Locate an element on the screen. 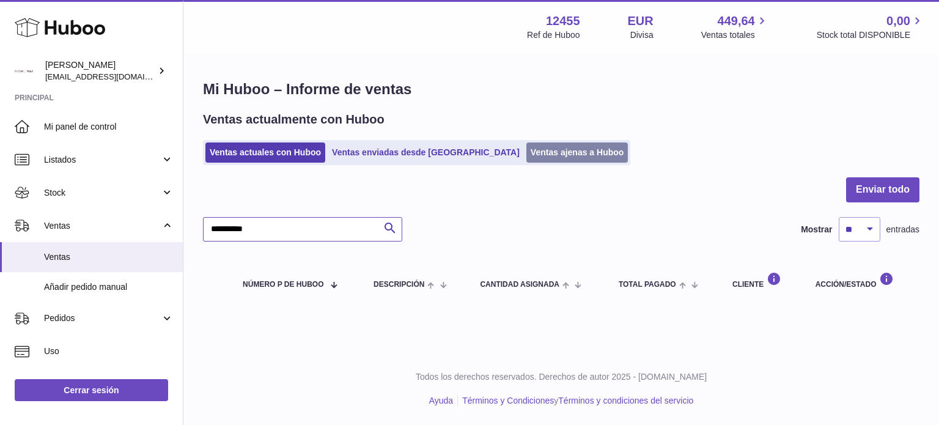 This screenshot has height=425, width=939. a: 0,00 Stock total DISPONIBLE is located at coordinates (871, 27).